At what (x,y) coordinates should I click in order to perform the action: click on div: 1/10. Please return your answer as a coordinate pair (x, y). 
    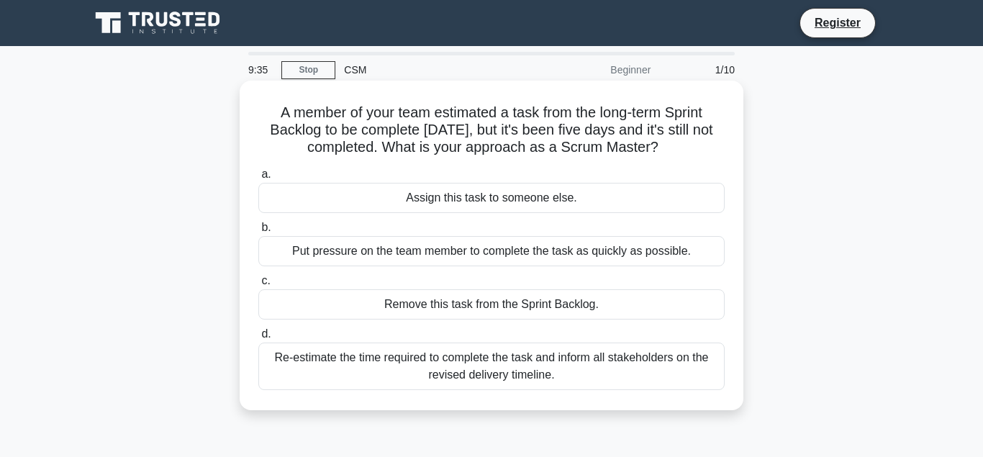
    Looking at the image, I should click on (701, 70).